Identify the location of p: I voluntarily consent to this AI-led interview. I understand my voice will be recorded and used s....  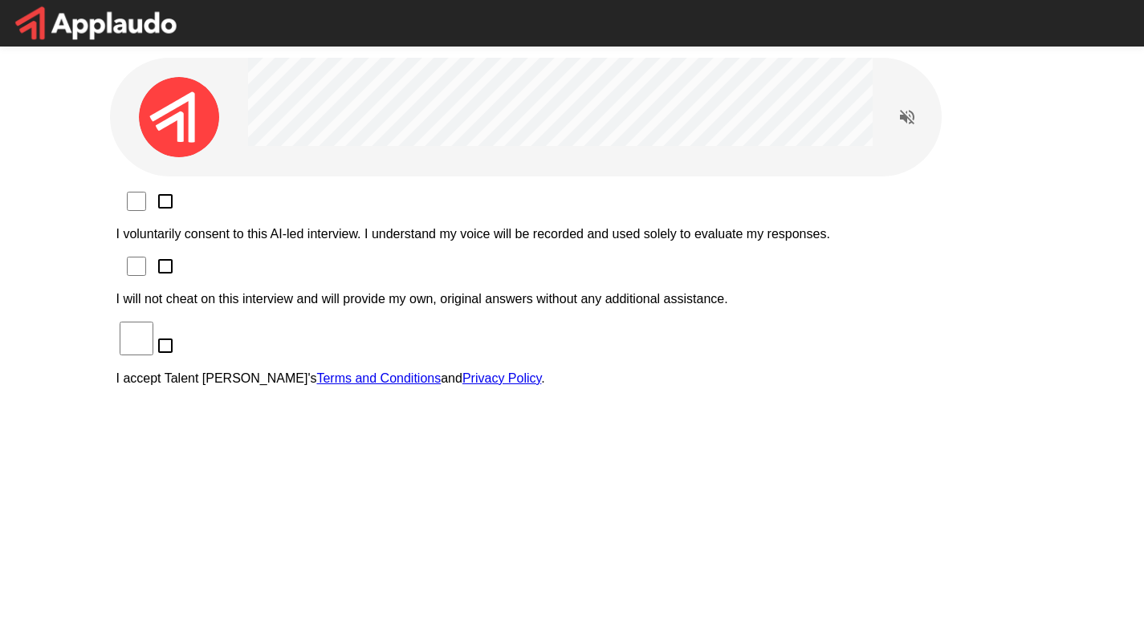
(572, 234).